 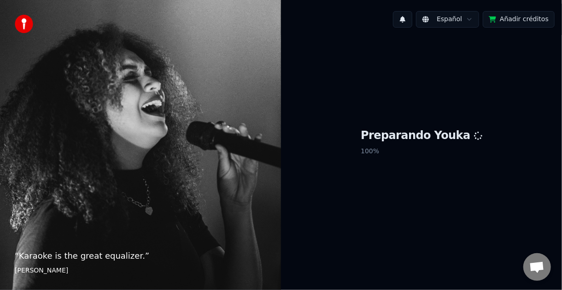 I want to click on h1: Preparando Youka, so click(x=421, y=136).